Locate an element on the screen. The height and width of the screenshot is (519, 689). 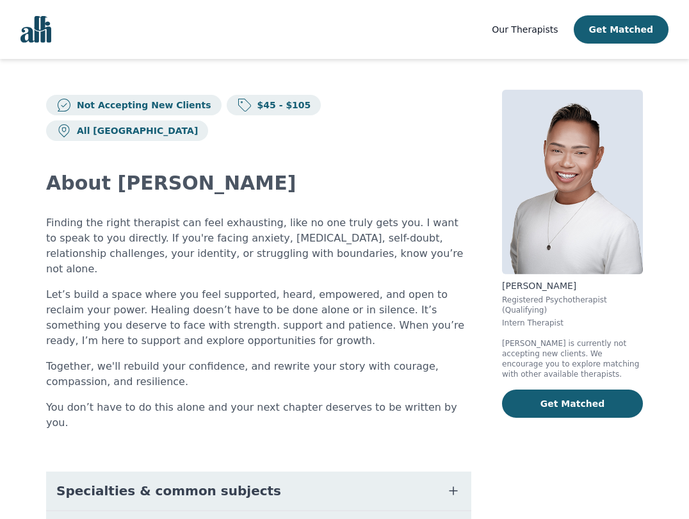
span: Our Therapists is located at coordinates (525, 29).